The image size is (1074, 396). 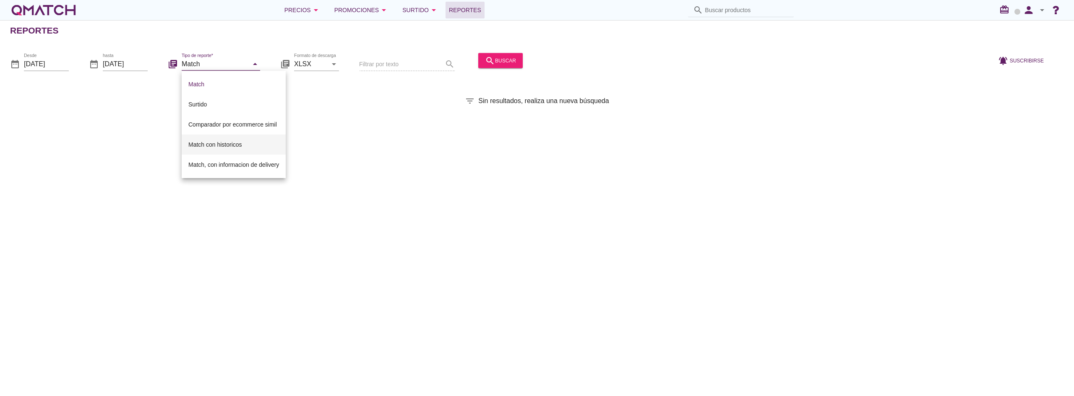 I want to click on input: hasta, so click(x=125, y=64).